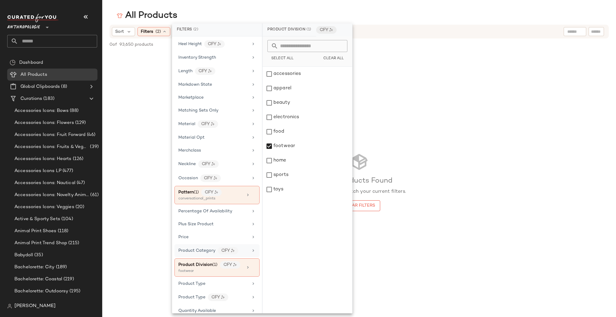 The width and height of the screenshot is (616, 317). I want to click on span: (215), so click(73, 243).